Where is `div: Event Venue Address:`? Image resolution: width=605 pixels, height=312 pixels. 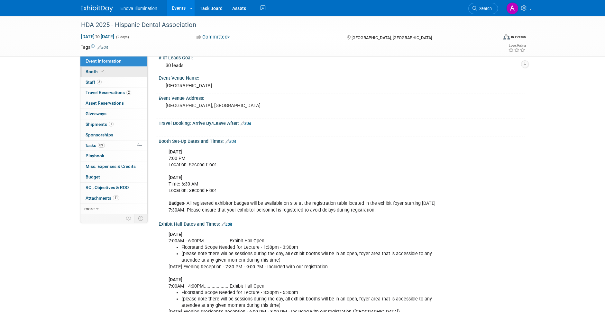 div: Event Venue Address: is located at coordinates (341, 97).